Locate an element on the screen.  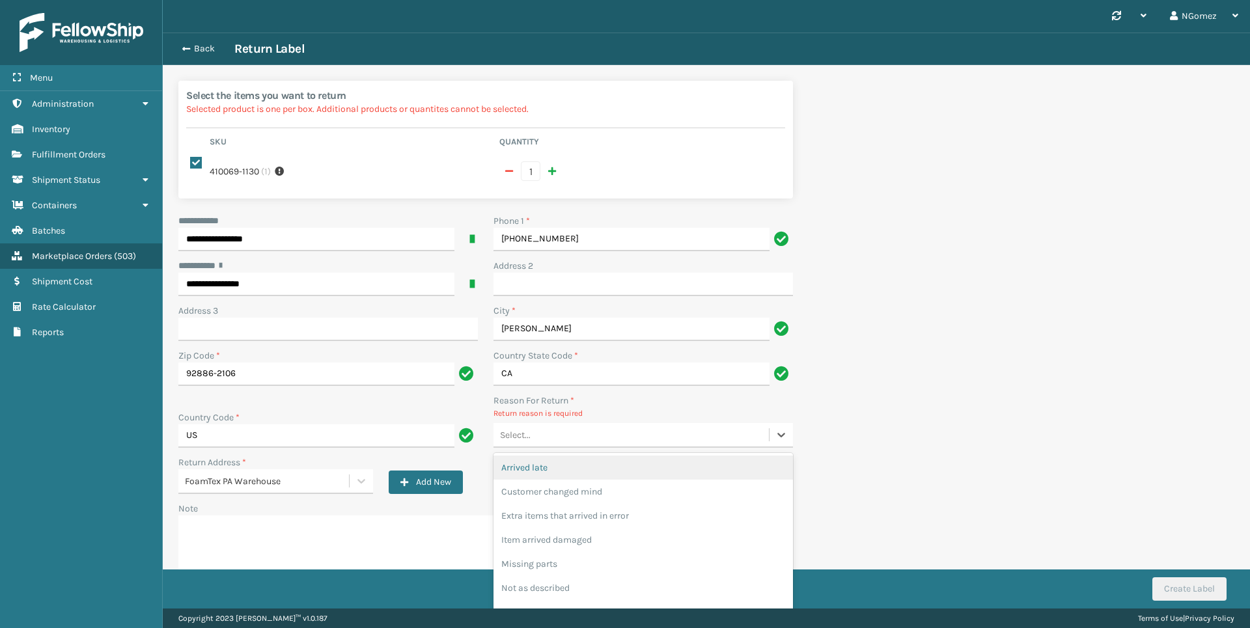
img: logo is located at coordinates (81, 33).